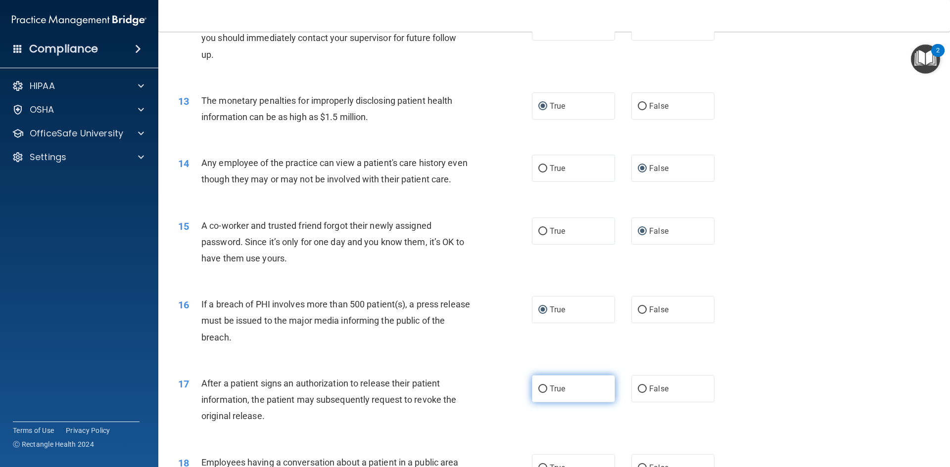 The image size is (950, 467). What do you see at coordinates (183, 164) in the screenshot?
I see `span: 14` at bounding box center [183, 164].